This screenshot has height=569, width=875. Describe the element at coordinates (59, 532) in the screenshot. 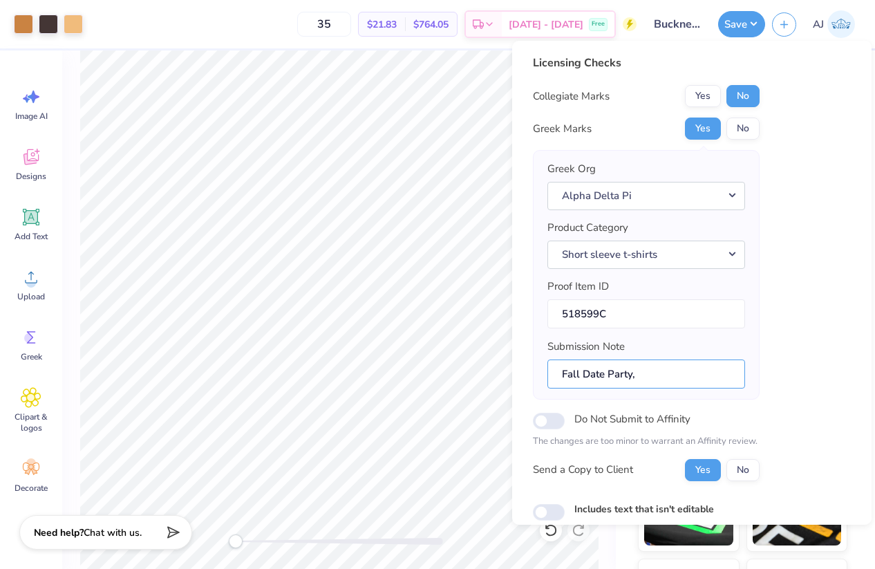

I see `strong: Need help?` at that location.